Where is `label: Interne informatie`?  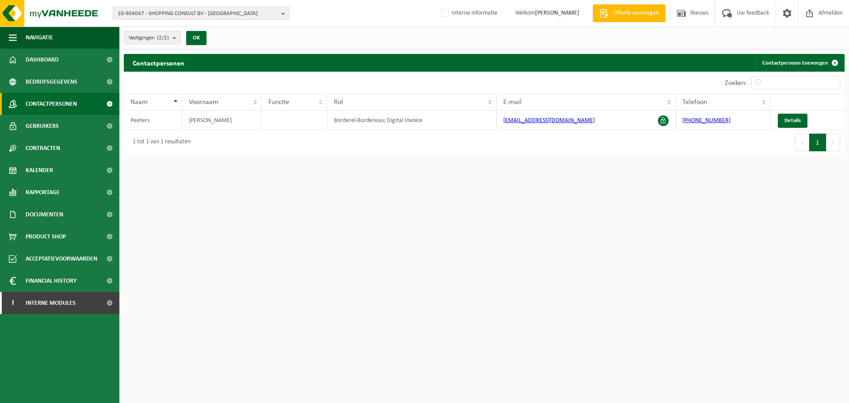
label: Interne informatie is located at coordinates (468, 13).